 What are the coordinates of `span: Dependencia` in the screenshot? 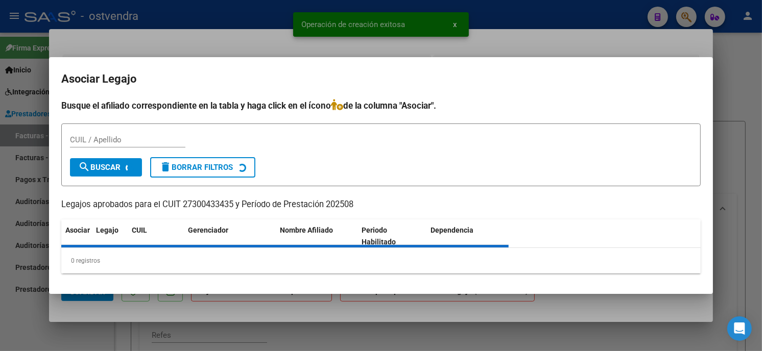 It's located at (453, 230).